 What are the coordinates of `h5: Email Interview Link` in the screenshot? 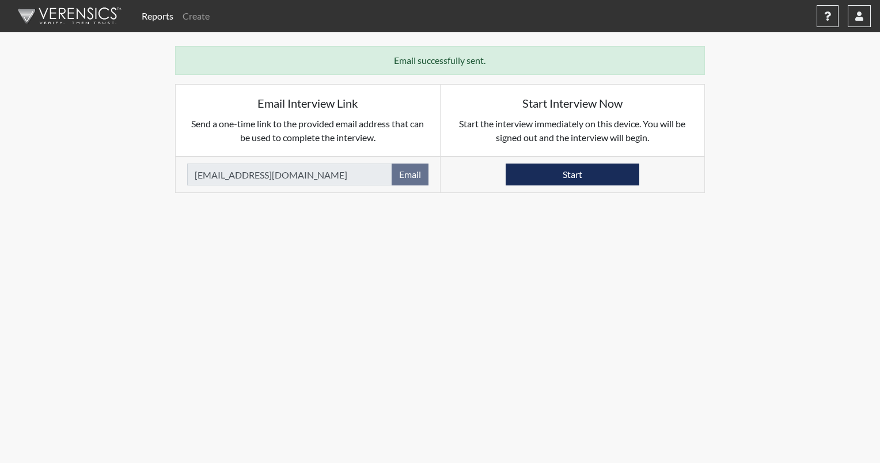 It's located at (307, 103).